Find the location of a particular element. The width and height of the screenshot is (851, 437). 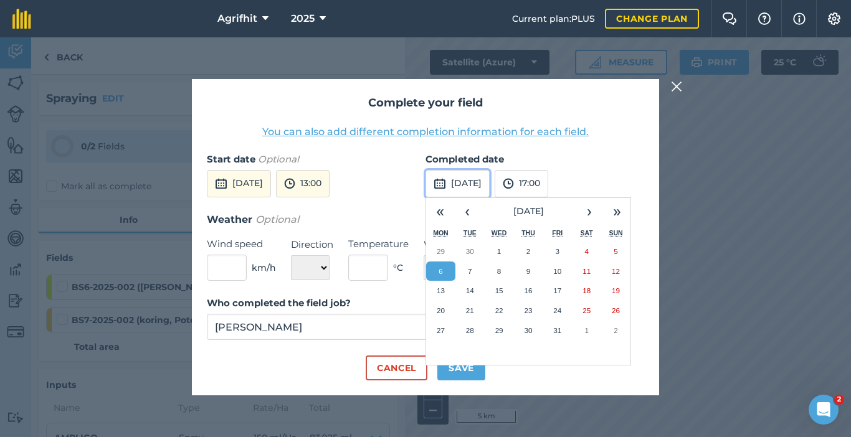

abbr: October 20, 2025 is located at coordinates (440, 310).